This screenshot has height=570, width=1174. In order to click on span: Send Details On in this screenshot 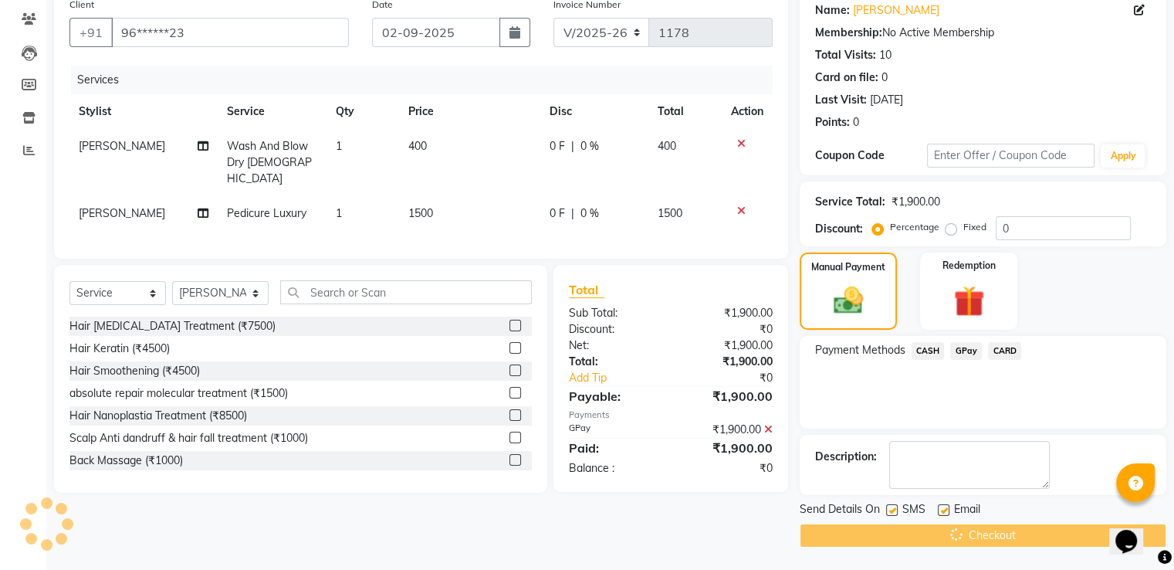, I will do `click(840, 510)`.